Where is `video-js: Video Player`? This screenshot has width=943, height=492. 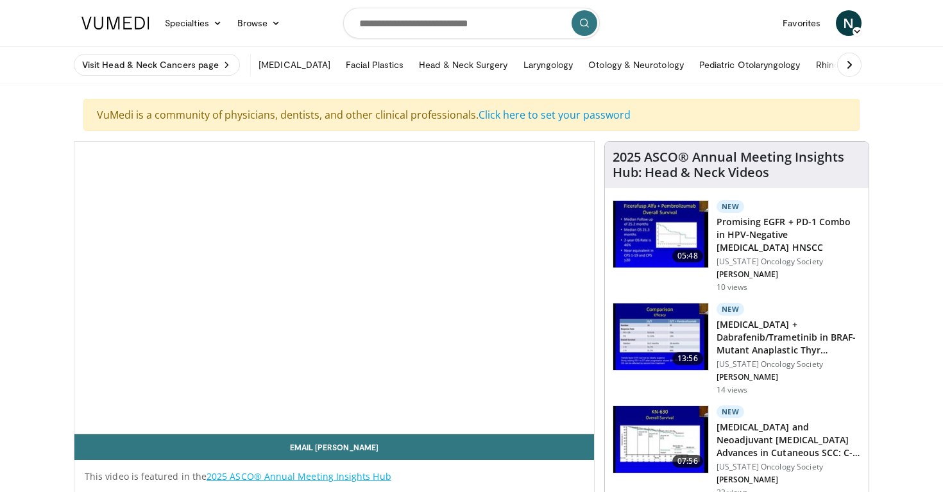 video-js: Video Player is located at coordinates (334, 288).